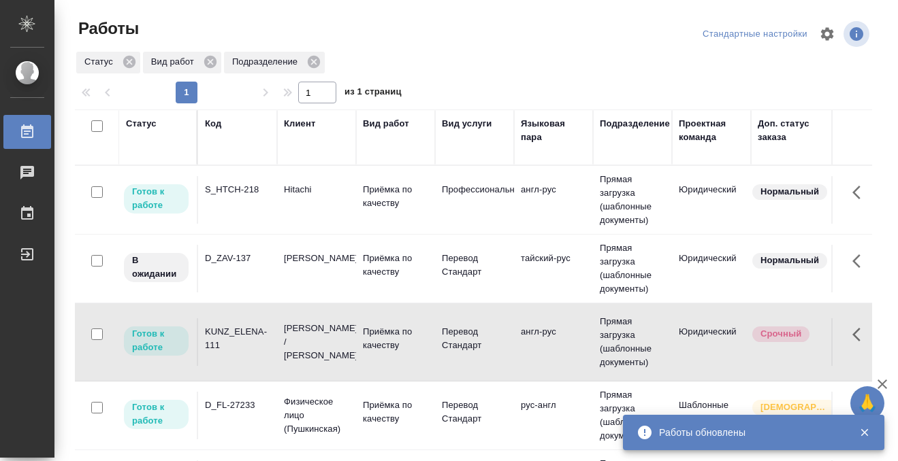  I want to click on td: Шаблонные документы, so click(711, 416).